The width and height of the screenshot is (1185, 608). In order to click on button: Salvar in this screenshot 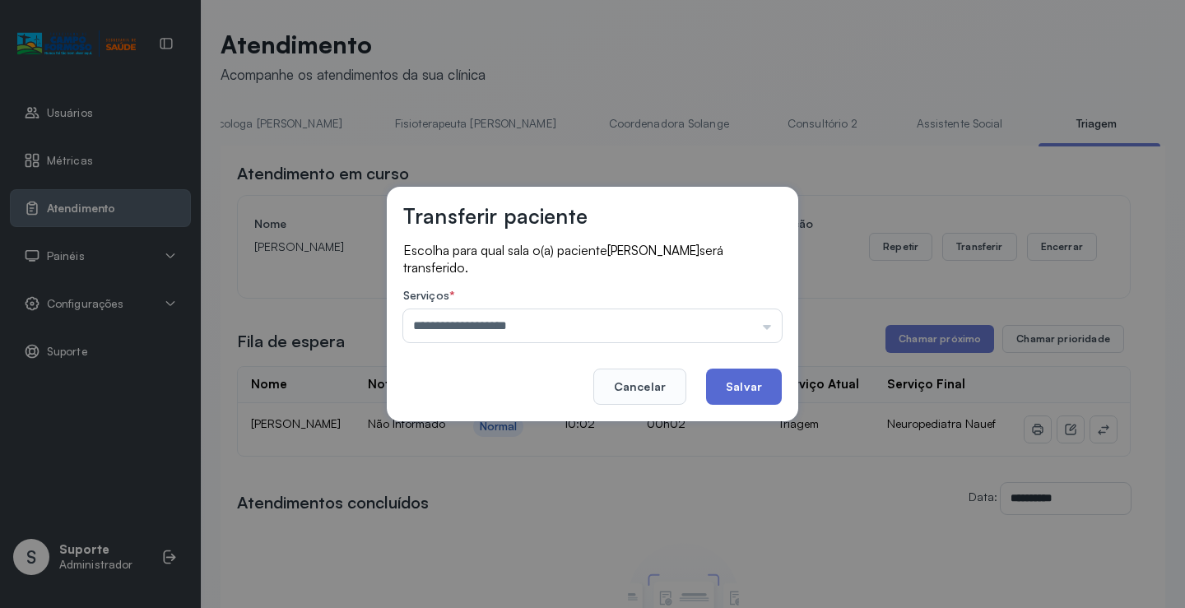, I will do `click(744, 387)`.